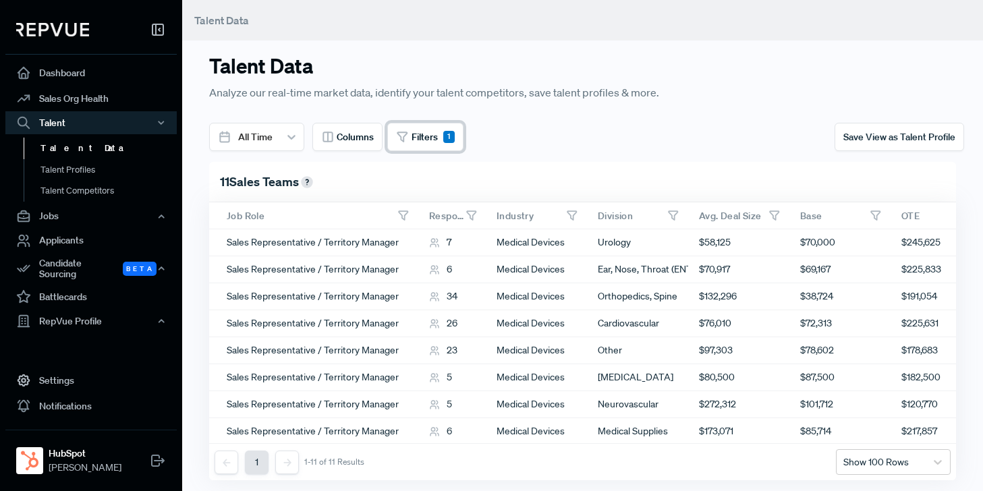 This screenshot has height=491, width=983. I want to click on button: Previous, so click(226, 462).